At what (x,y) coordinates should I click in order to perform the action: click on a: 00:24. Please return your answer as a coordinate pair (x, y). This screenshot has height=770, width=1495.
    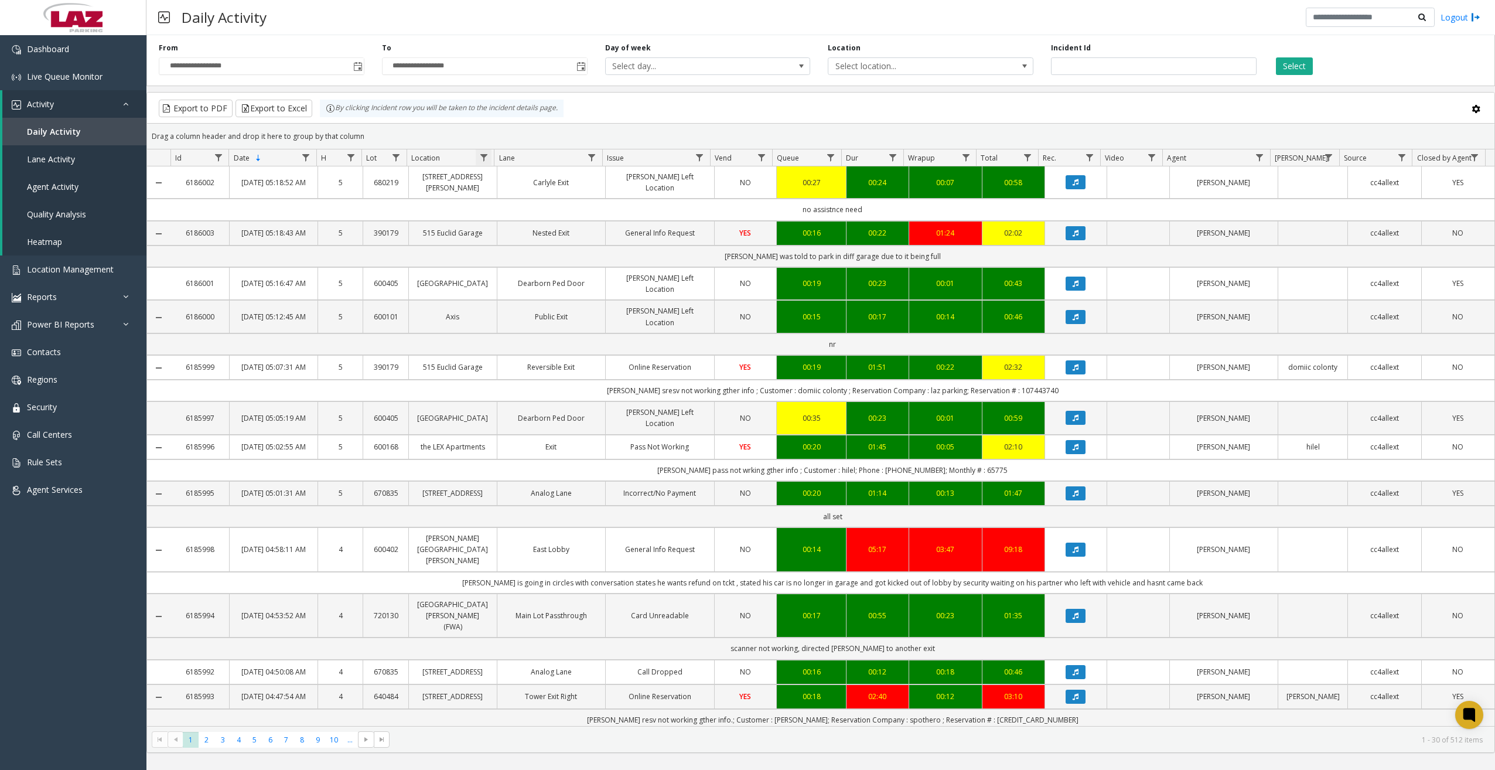
    Looking at the image, I should click on (877, 182).